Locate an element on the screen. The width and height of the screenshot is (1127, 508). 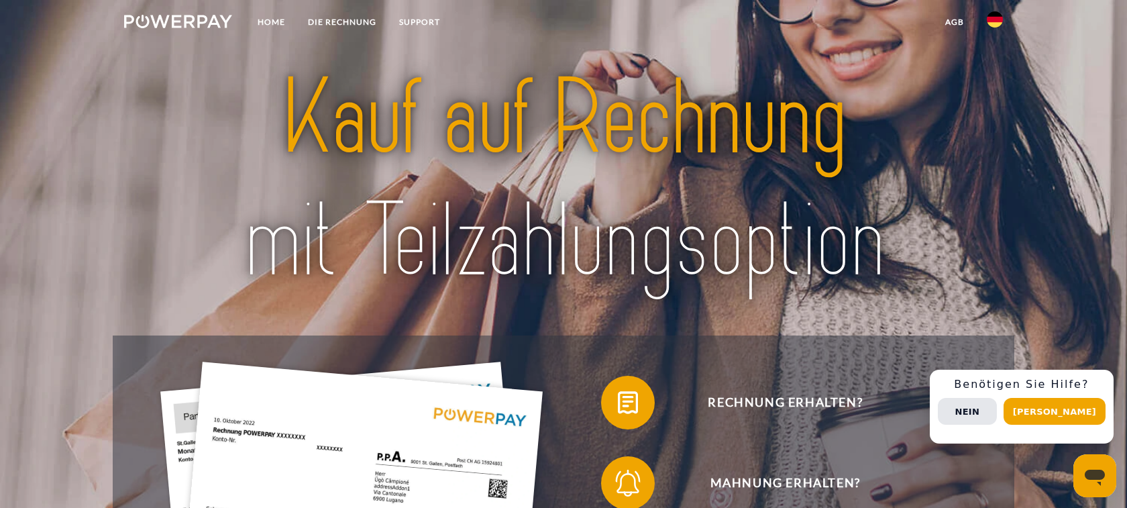
div: Schnellhilfe is located at coordinates (1022, 407).